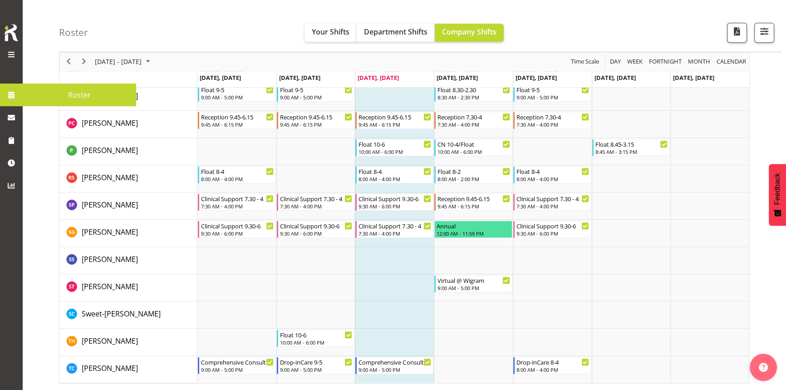 The image size is (786, 390). I want to click on td: Pooja Prabhu resource, so click(128, 152).